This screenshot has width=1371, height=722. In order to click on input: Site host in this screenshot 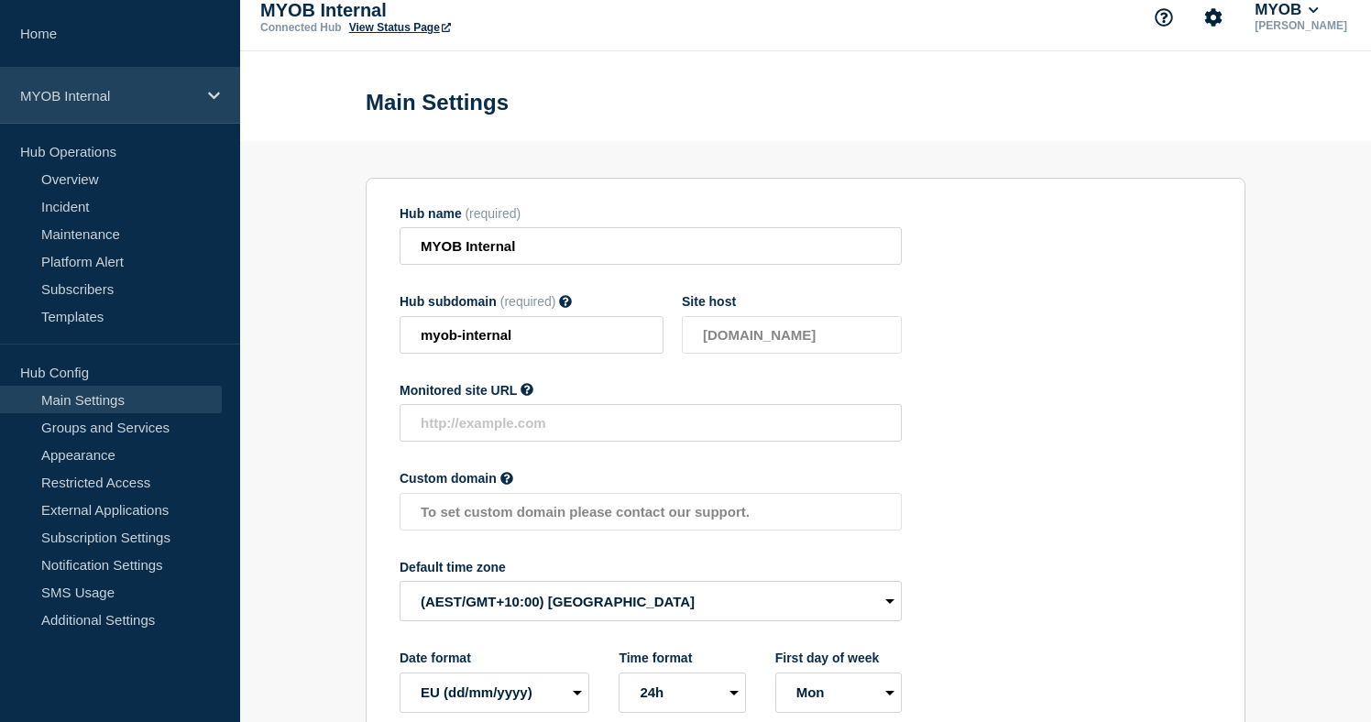, I will do `click(792, 335)`.